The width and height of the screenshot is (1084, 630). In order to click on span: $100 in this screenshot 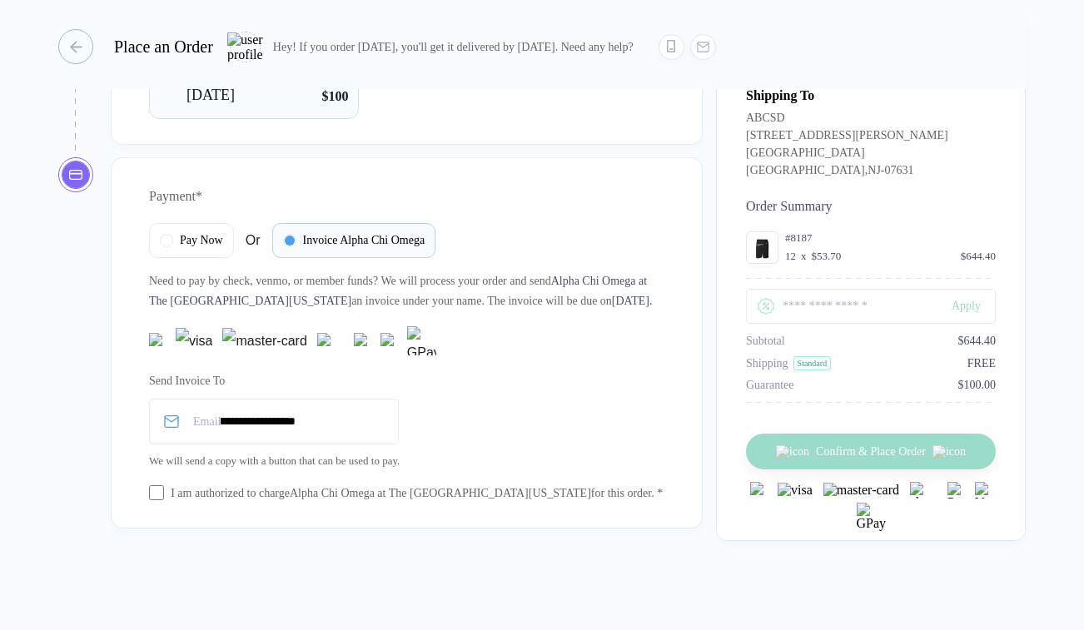, I will do `click(335, 97)`.